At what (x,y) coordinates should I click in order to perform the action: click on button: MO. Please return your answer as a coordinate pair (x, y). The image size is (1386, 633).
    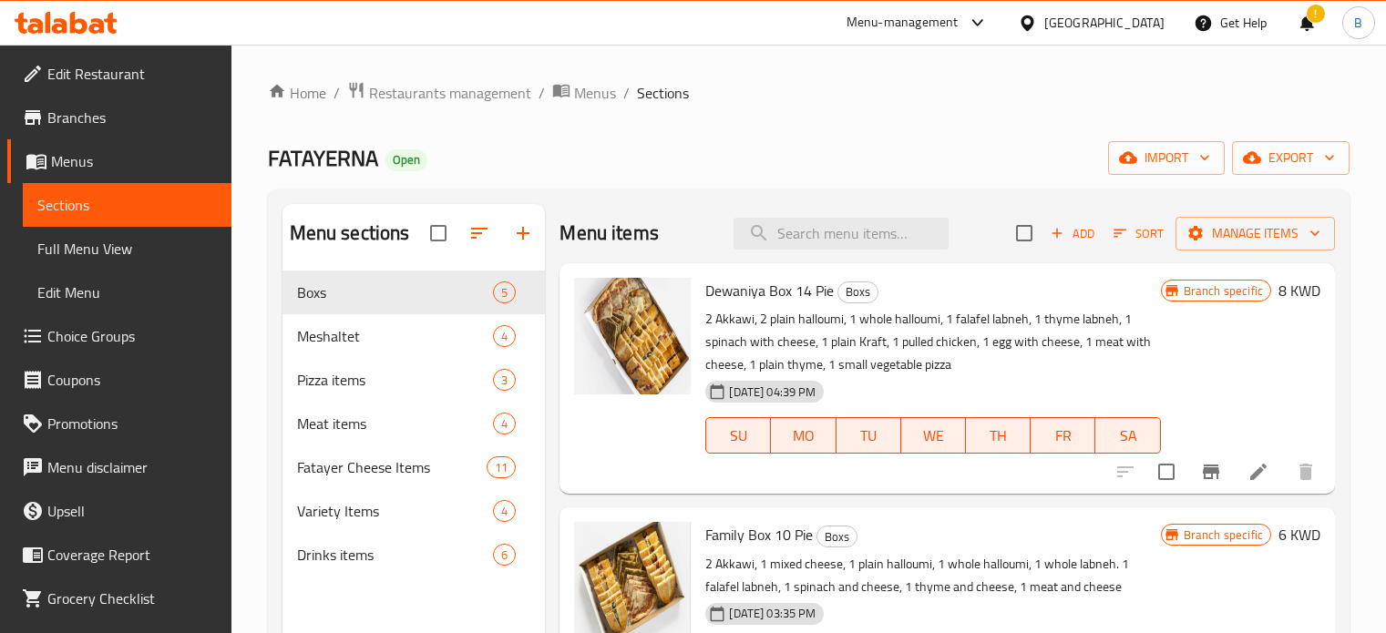
    Looking at the image, I should click on (803, 435).